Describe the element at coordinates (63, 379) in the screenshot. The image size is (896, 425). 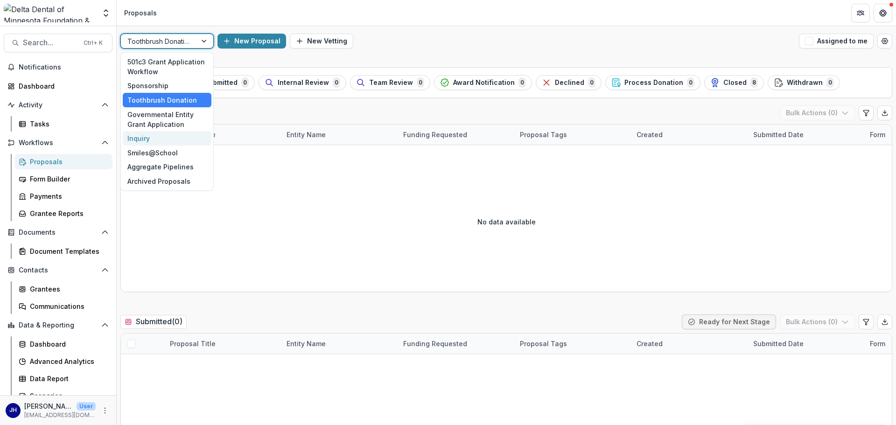
I see `a: Data Report` at that location.